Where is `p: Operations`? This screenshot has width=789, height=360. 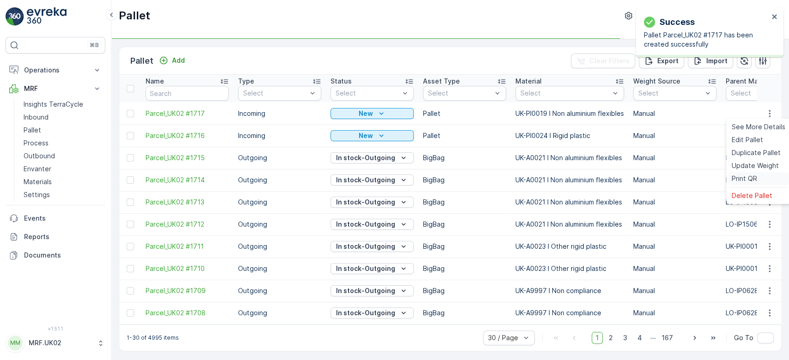 p: Operations is located at coordinates (55, 70).